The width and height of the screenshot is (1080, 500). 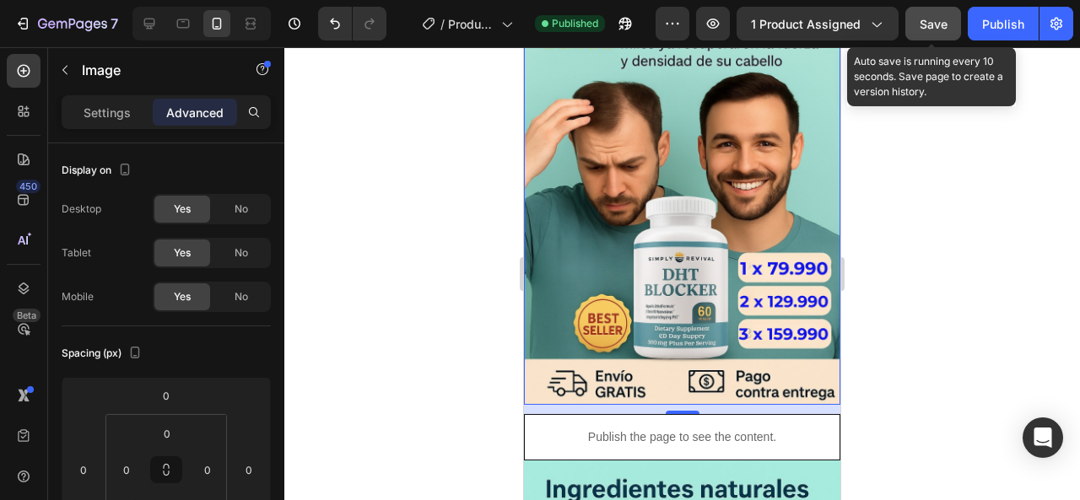 What do you see at coordinates (26, 316) in the screenshot?
I see `div: Beta` at bounding box center [26, 316].